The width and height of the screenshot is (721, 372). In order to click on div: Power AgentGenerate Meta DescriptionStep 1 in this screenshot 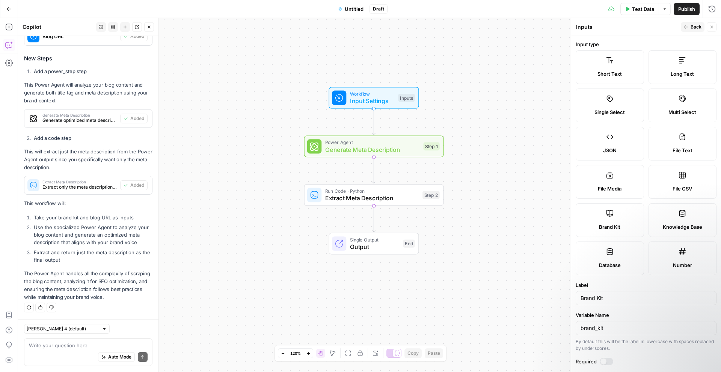, I will do `click(374, 147)`.